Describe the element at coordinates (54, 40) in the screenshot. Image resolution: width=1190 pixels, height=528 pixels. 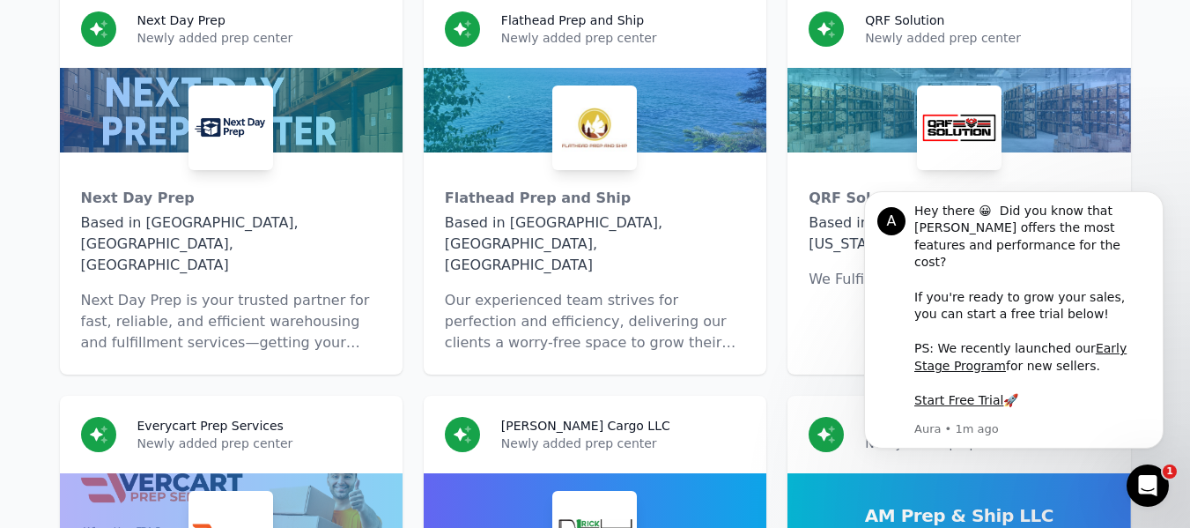
I see `div: Profile image for Aura` at that location.